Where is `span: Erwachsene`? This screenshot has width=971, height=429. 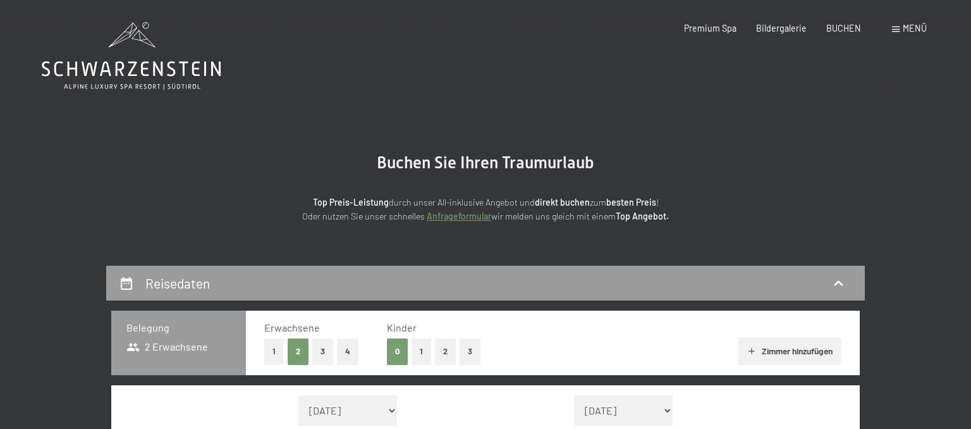 span: Erwachsene is located at coordinates (292, 327).